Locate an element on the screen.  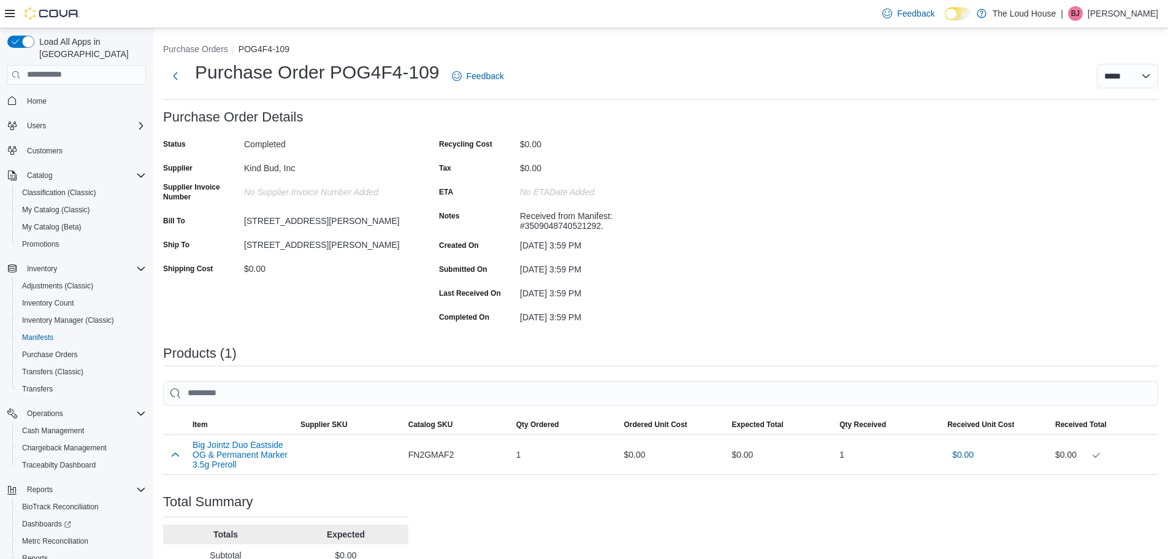
h1: Purchase Order POG4F4-109 is located at coordinates (317, 72).